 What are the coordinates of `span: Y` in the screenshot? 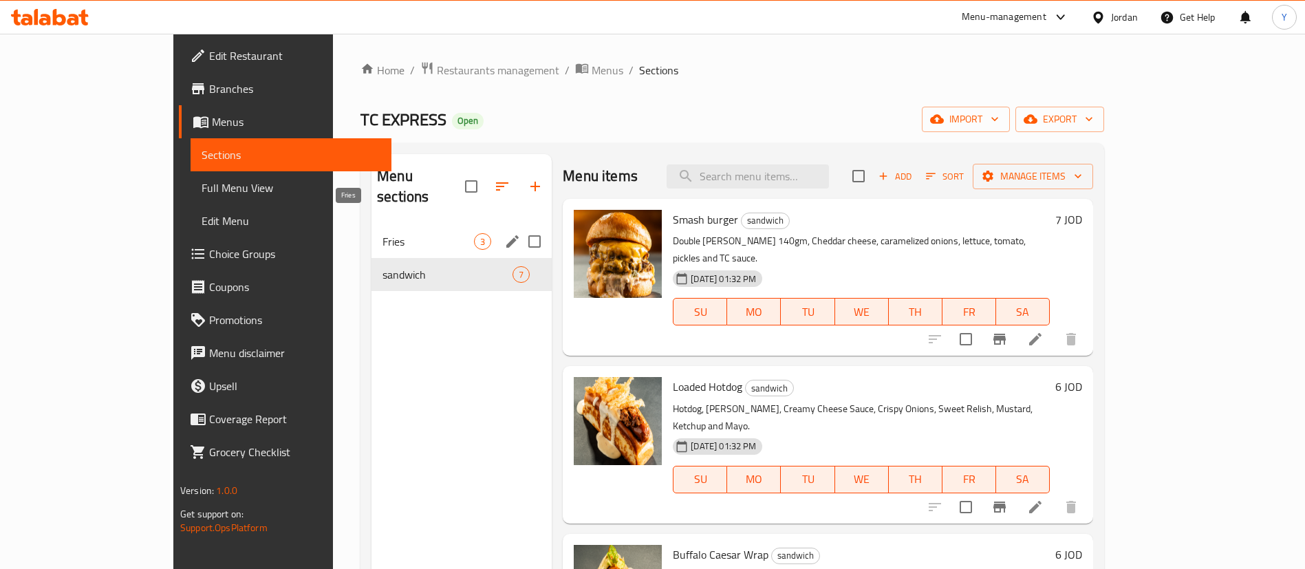 It's located at (1284, 17).